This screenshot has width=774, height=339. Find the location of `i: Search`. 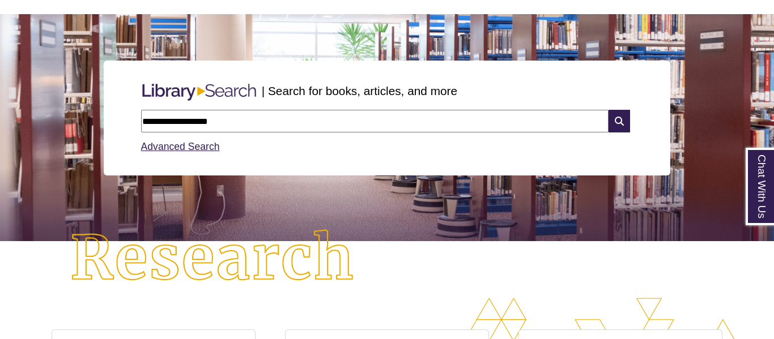

i: Search is located at coordinates (619, 121).